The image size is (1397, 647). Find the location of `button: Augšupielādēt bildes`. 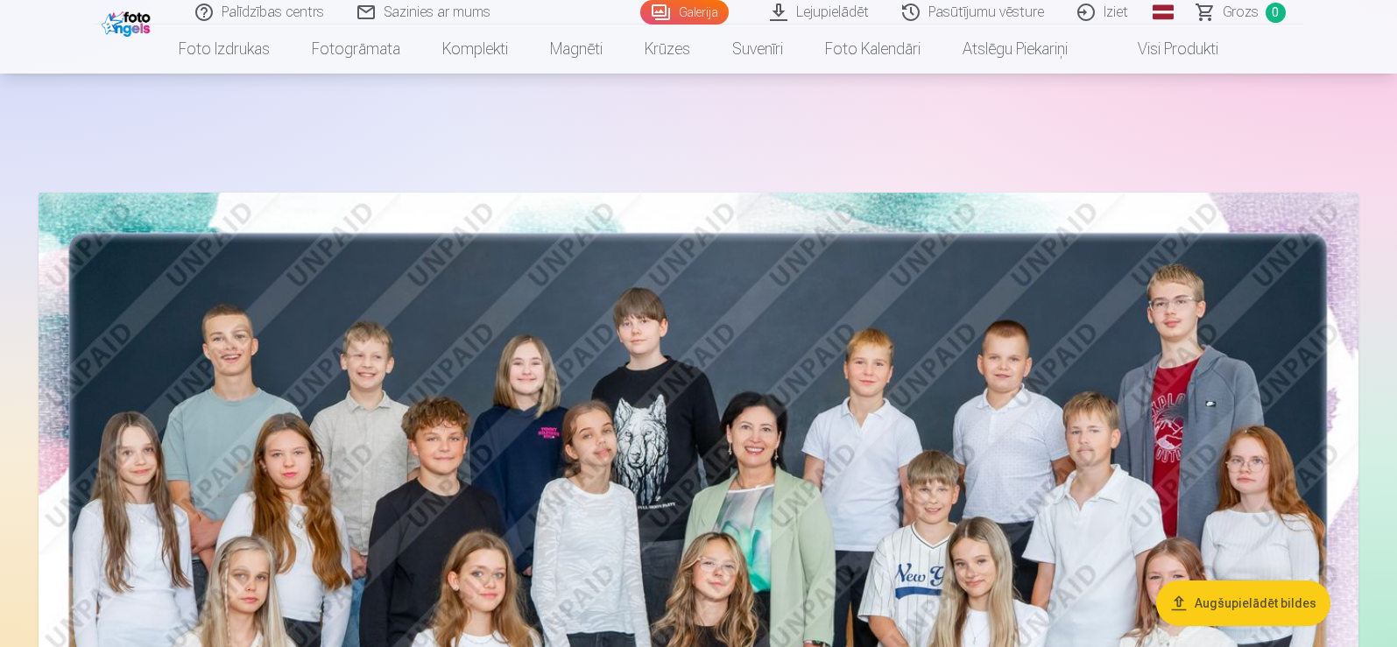

button: Augšupielādēt bildes is located at coordinates (1243, 604).